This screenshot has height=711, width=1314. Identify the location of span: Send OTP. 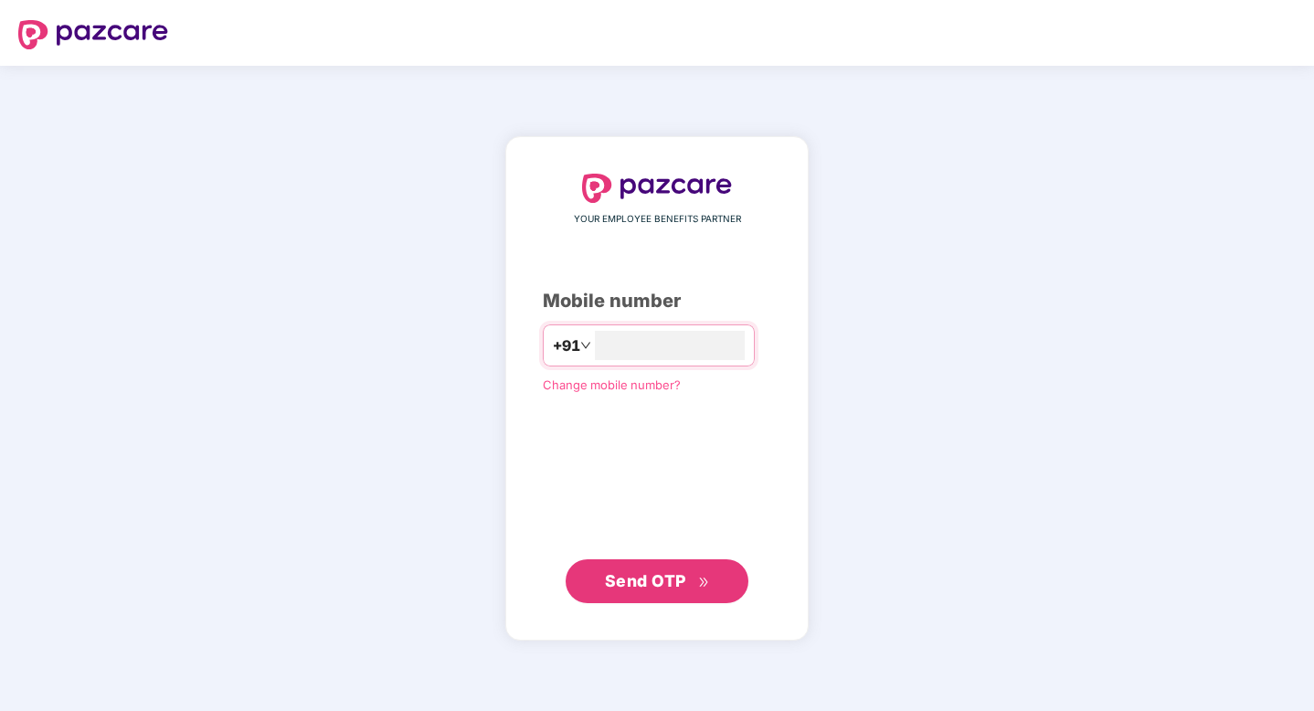
(645, 580).